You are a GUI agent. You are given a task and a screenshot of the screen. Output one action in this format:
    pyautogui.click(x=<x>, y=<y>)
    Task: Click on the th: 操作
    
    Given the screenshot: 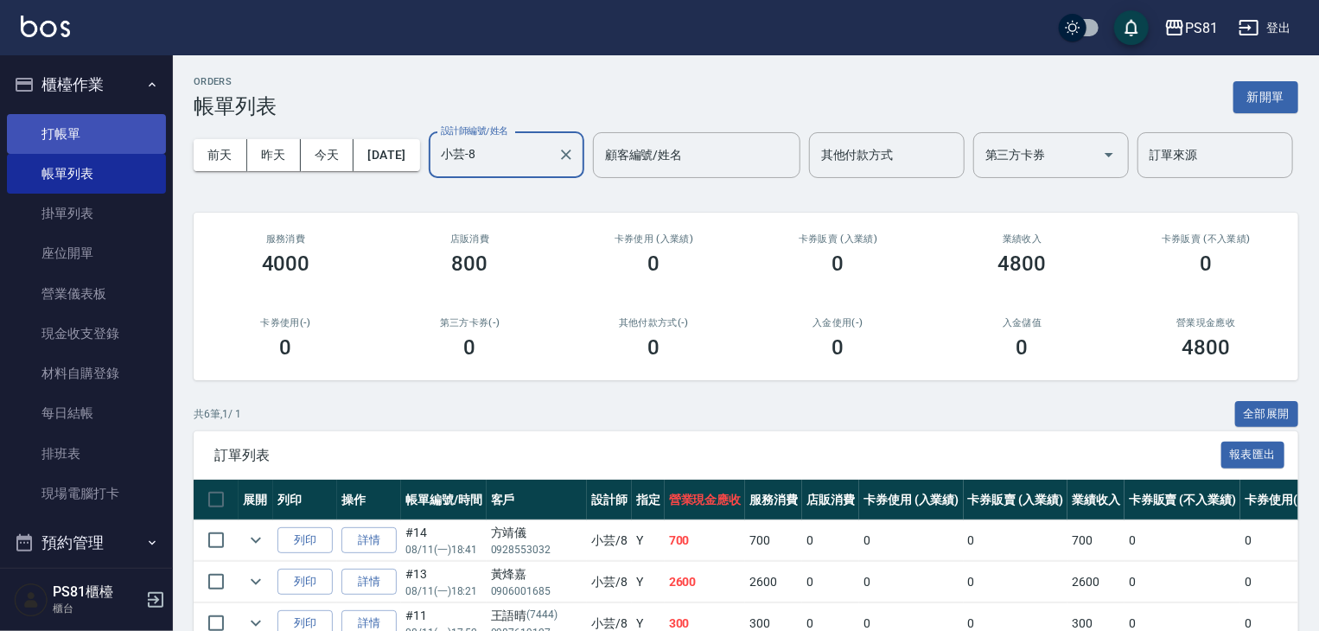 What is the action you would take?
    pyautogui.click(x=369, y=500)
    